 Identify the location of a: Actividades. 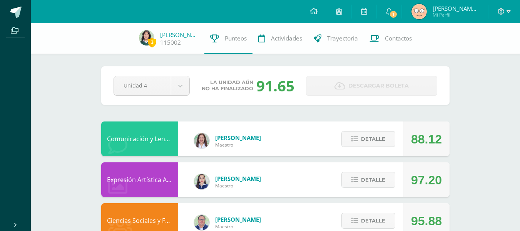
(280, 39).